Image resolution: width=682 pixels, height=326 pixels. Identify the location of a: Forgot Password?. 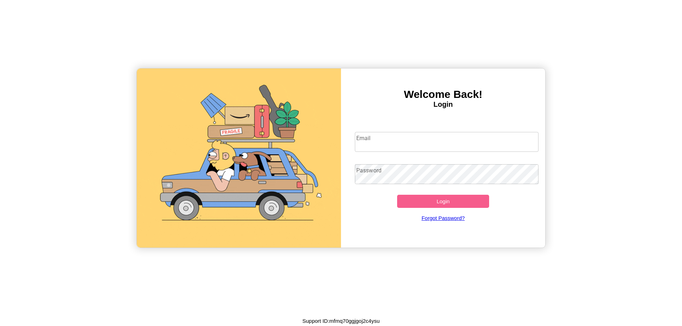
(443, 218).